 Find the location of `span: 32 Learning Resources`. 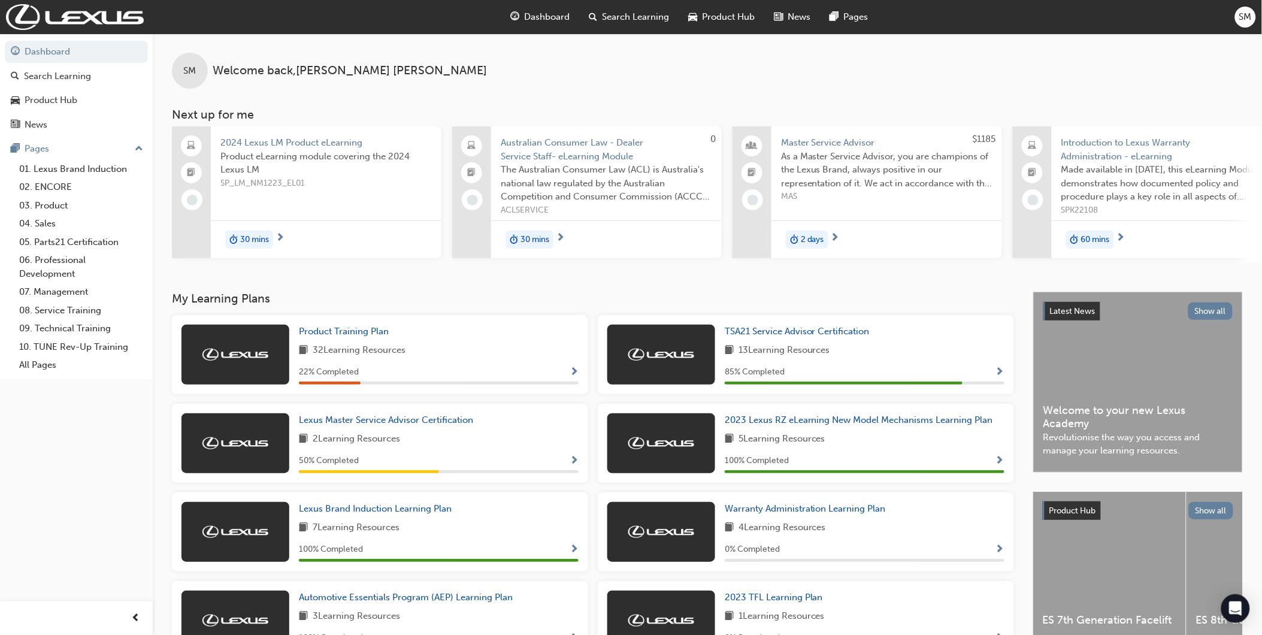

span: 32 Learning Resources is located at coordinates (359, 350).